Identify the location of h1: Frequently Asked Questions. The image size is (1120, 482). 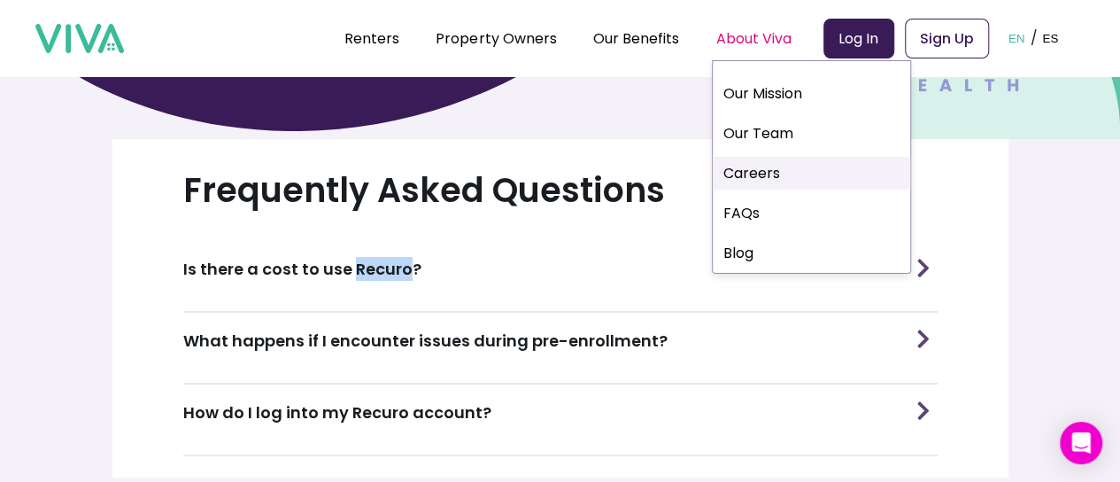
(560, 190).